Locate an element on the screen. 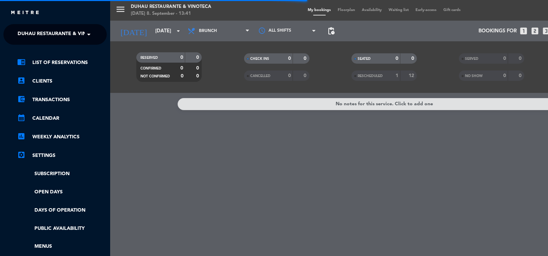 Image resolution: width=548 pixels, height=256 pixels. a: account_balance_walletTransactions is located at coordinates (62, 100).